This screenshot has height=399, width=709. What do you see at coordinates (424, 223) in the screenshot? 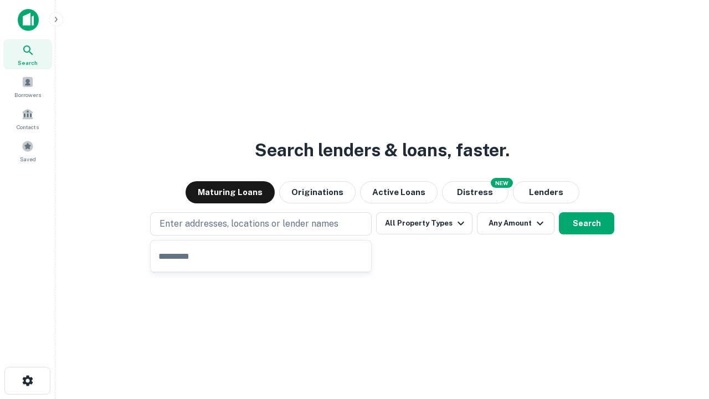
I see `button: All Property Types` at bounding box center [424, 223].